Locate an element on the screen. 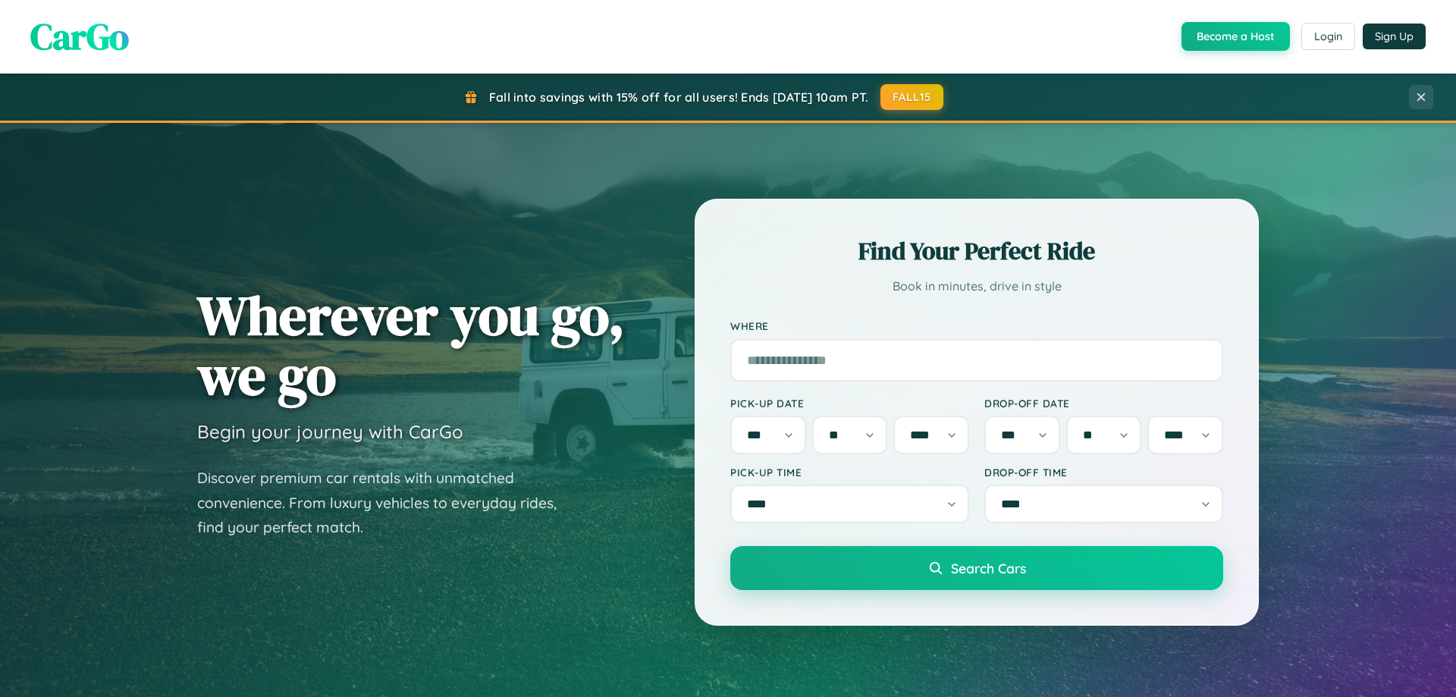  h2: Find Your Perfect Ride is located at coordinates (977, 251).